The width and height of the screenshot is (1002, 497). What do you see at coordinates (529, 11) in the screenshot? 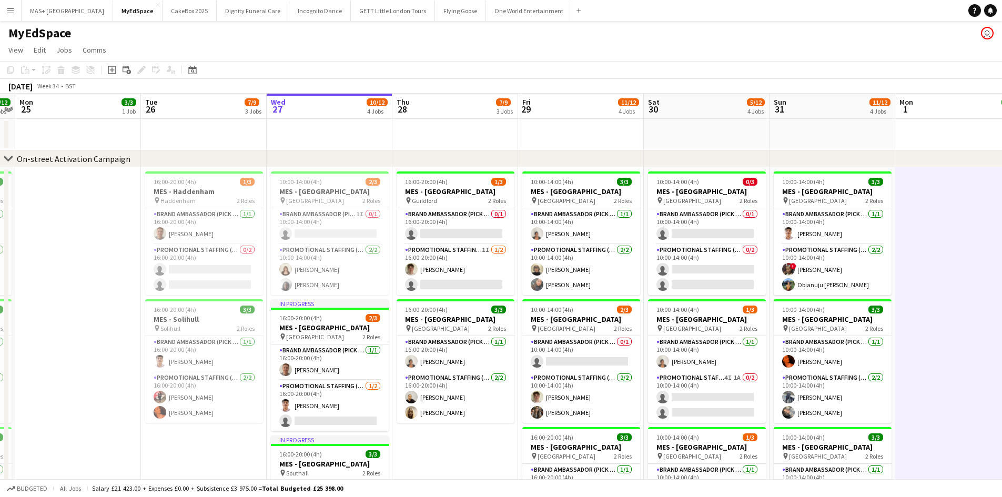
I see `button: One World Entertainment` at bounding box center [529, 11].